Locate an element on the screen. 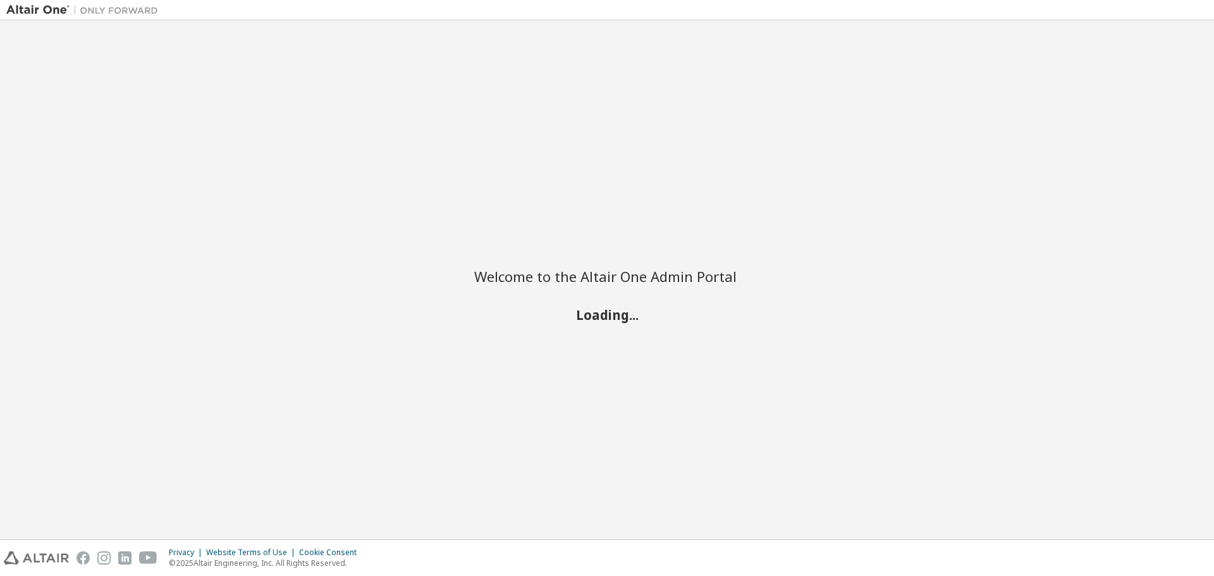  img: Altair One is located at coordinates (85, 10).